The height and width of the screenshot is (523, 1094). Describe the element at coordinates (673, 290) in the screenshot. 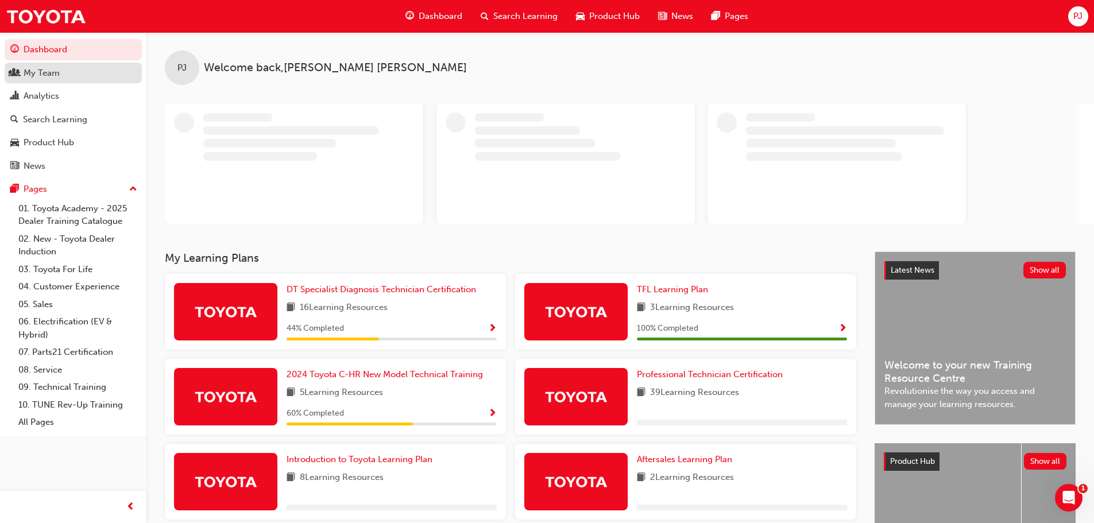

I see `span: TFL Learning Plan` at that location.